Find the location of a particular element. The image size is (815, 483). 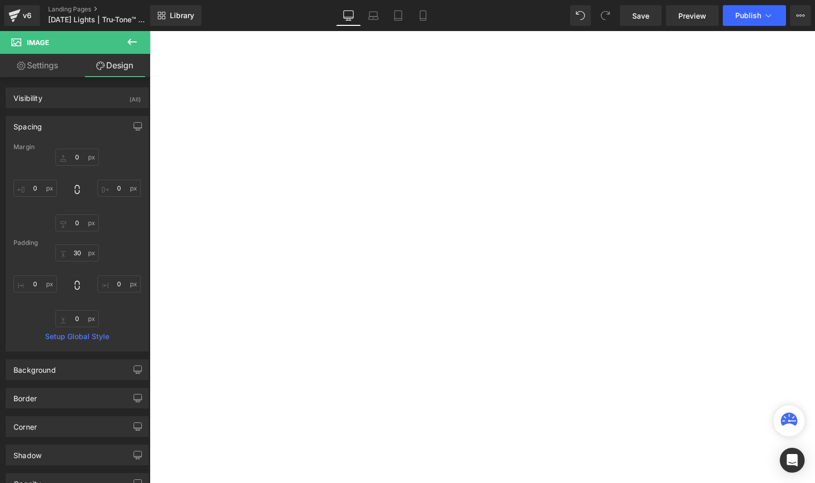

a: Design is located at coordinates (114, 65).